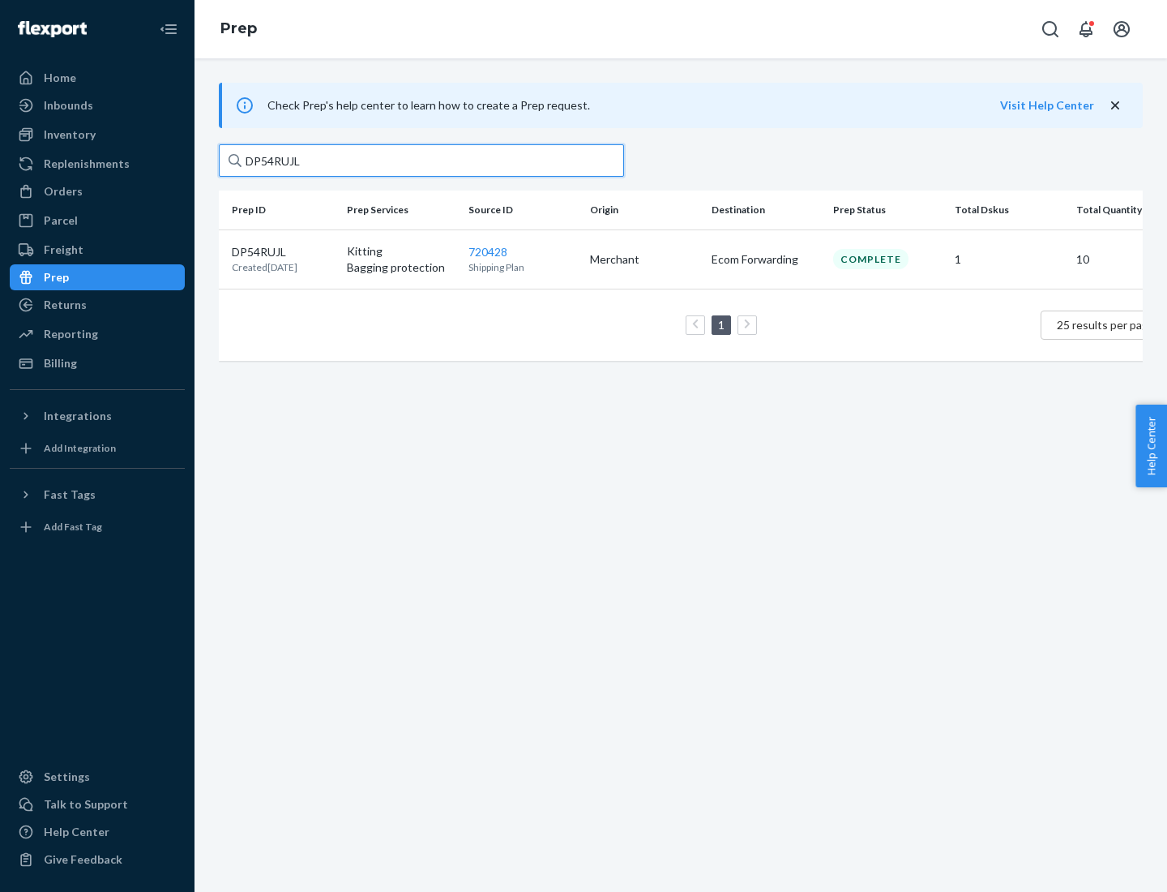  Describe the element at coordinates (79, 447) in the screenshot. I see `div: Add Integration` at that location.